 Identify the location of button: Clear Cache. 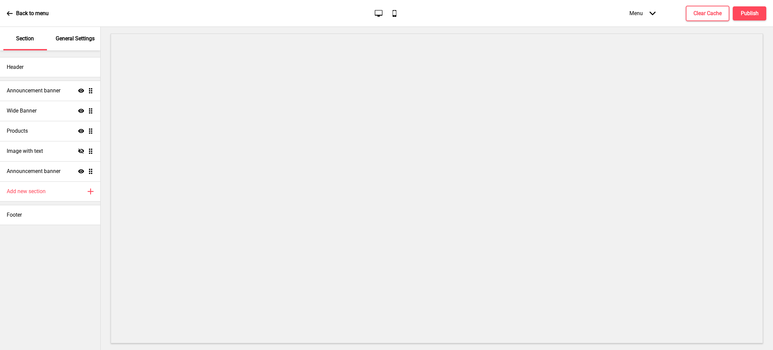
(708, 13).